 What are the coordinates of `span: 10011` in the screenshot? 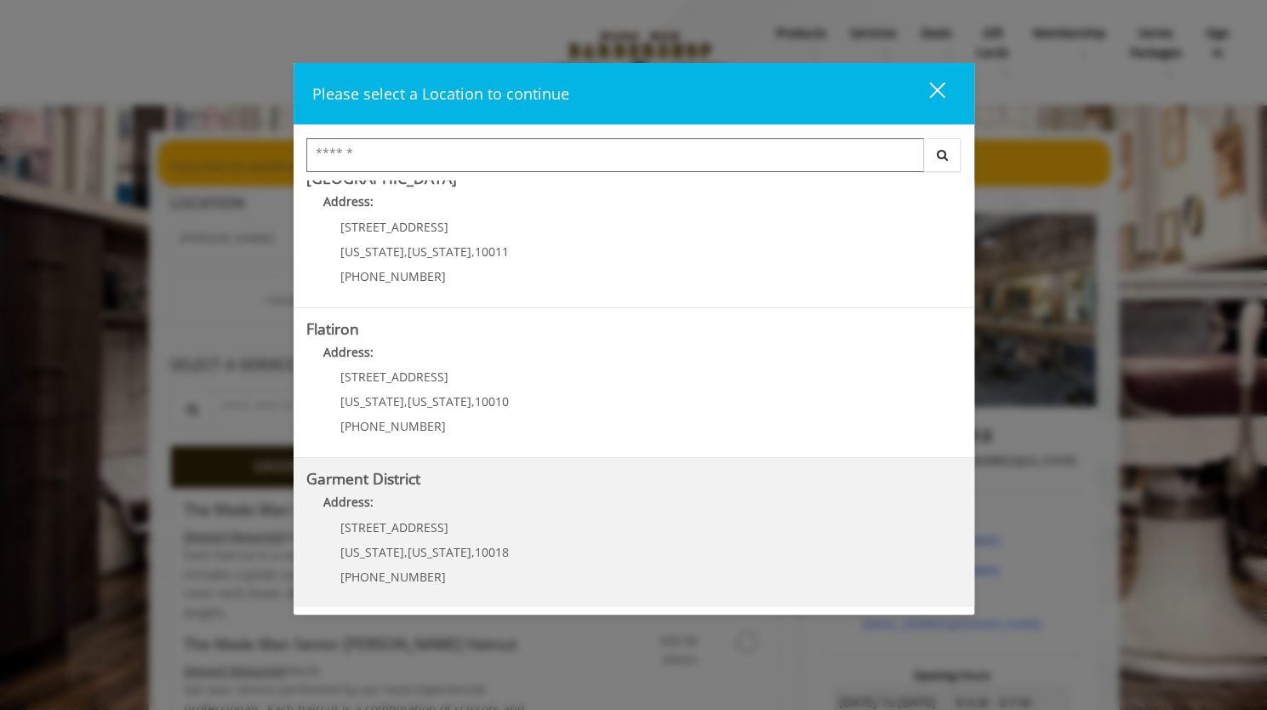 It's located at (492, 251).